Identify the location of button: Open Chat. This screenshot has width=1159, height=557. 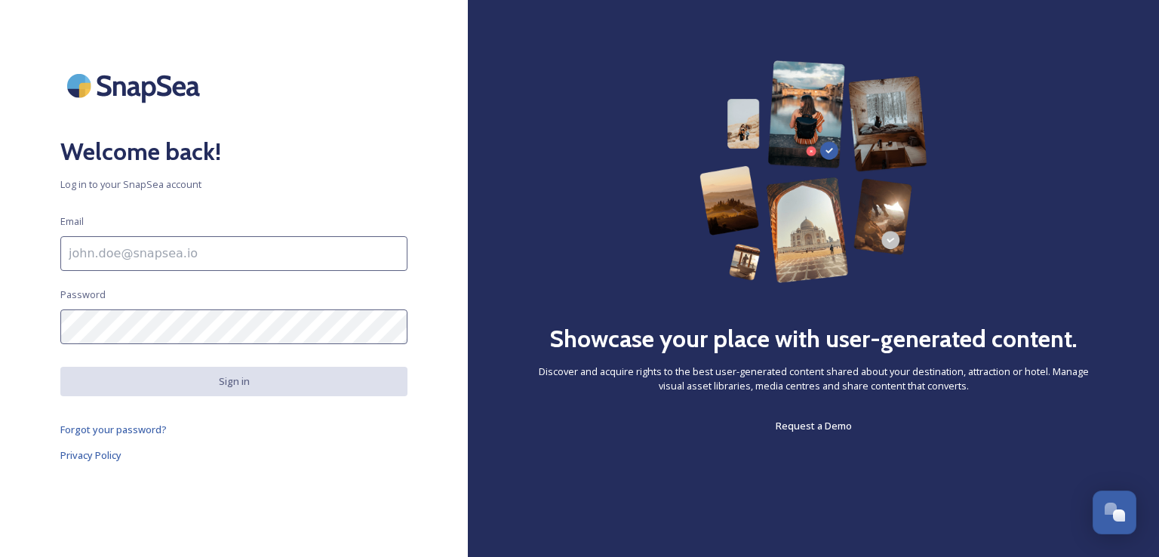
(1114, 512).